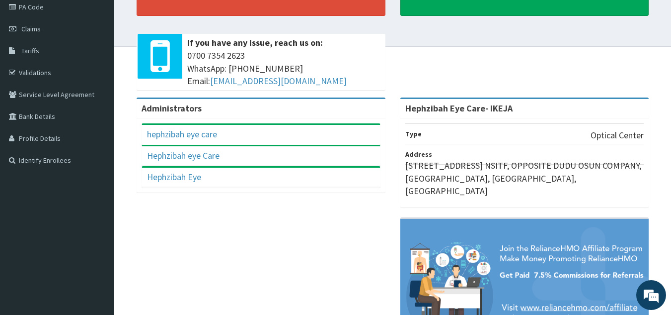  I want to click on span: Tariffs, so click(30, 51).